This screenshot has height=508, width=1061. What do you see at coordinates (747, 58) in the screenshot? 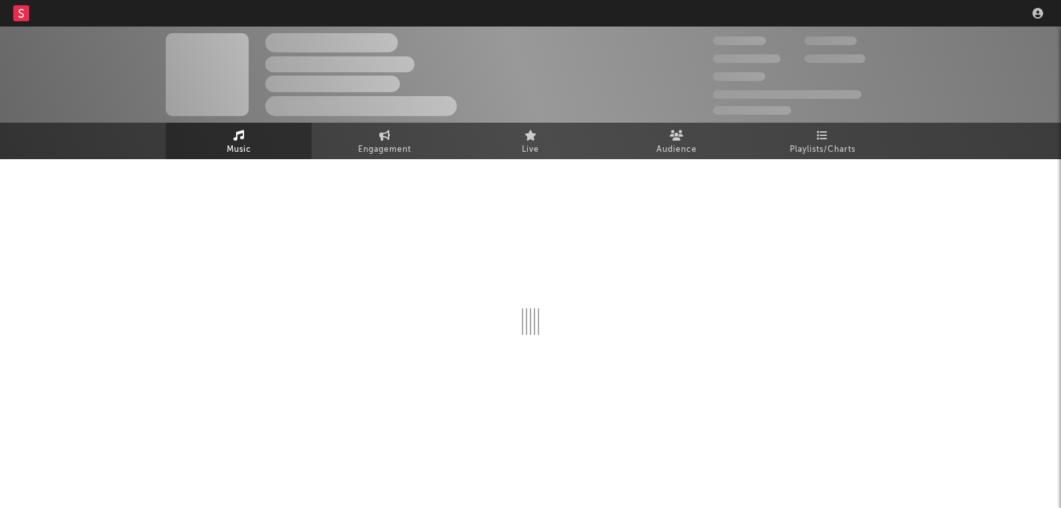
I see `span: 50,000,000` at bounding box center [747, 58].